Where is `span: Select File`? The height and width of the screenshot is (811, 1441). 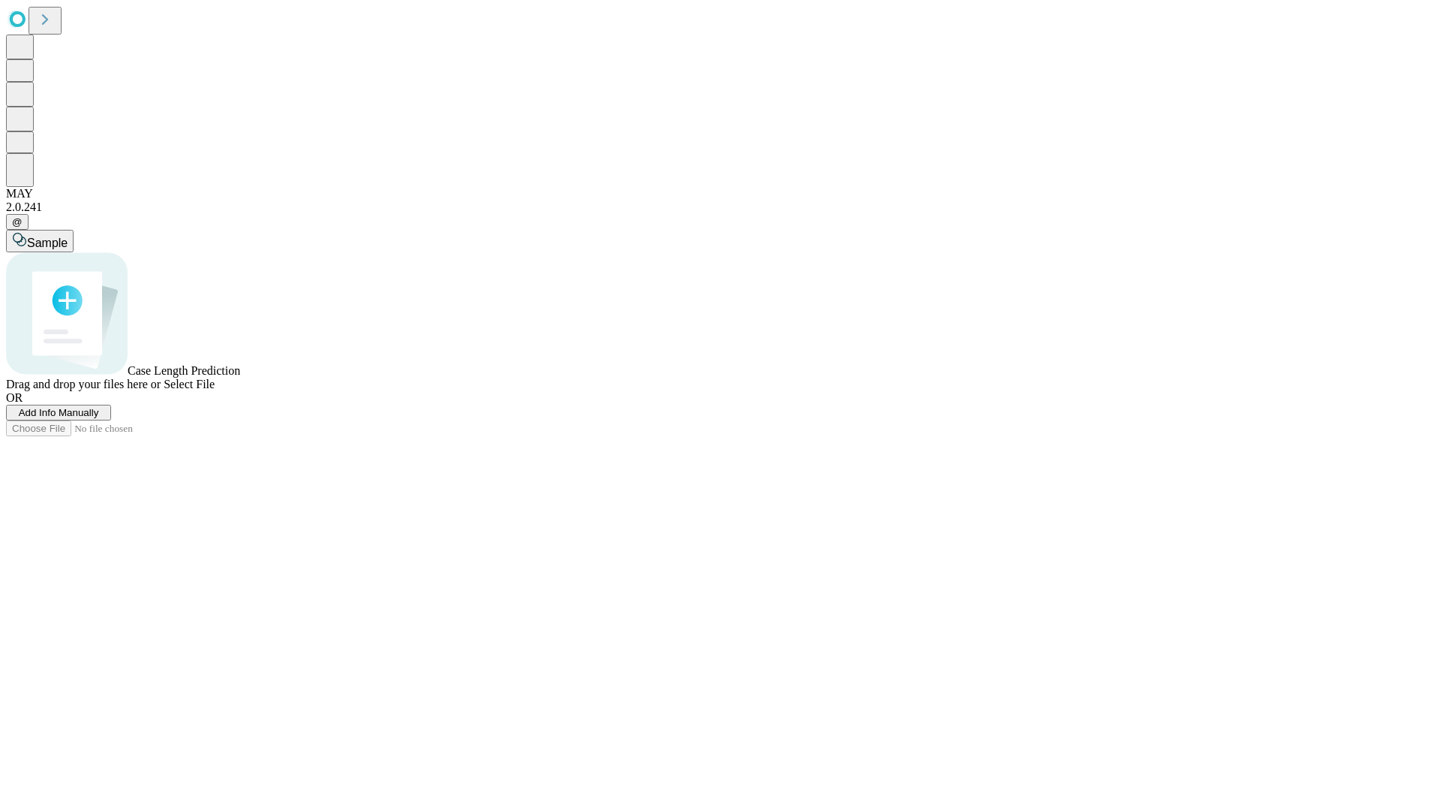 span: Select File is located at coordinates (189, 384).